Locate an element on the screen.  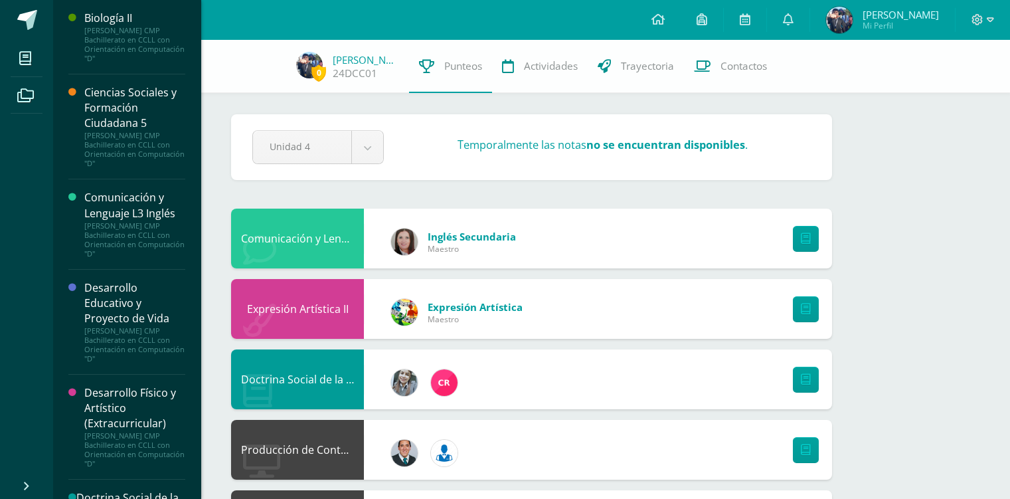
div: Expresión Artística II is located at coordinates (297, 309).